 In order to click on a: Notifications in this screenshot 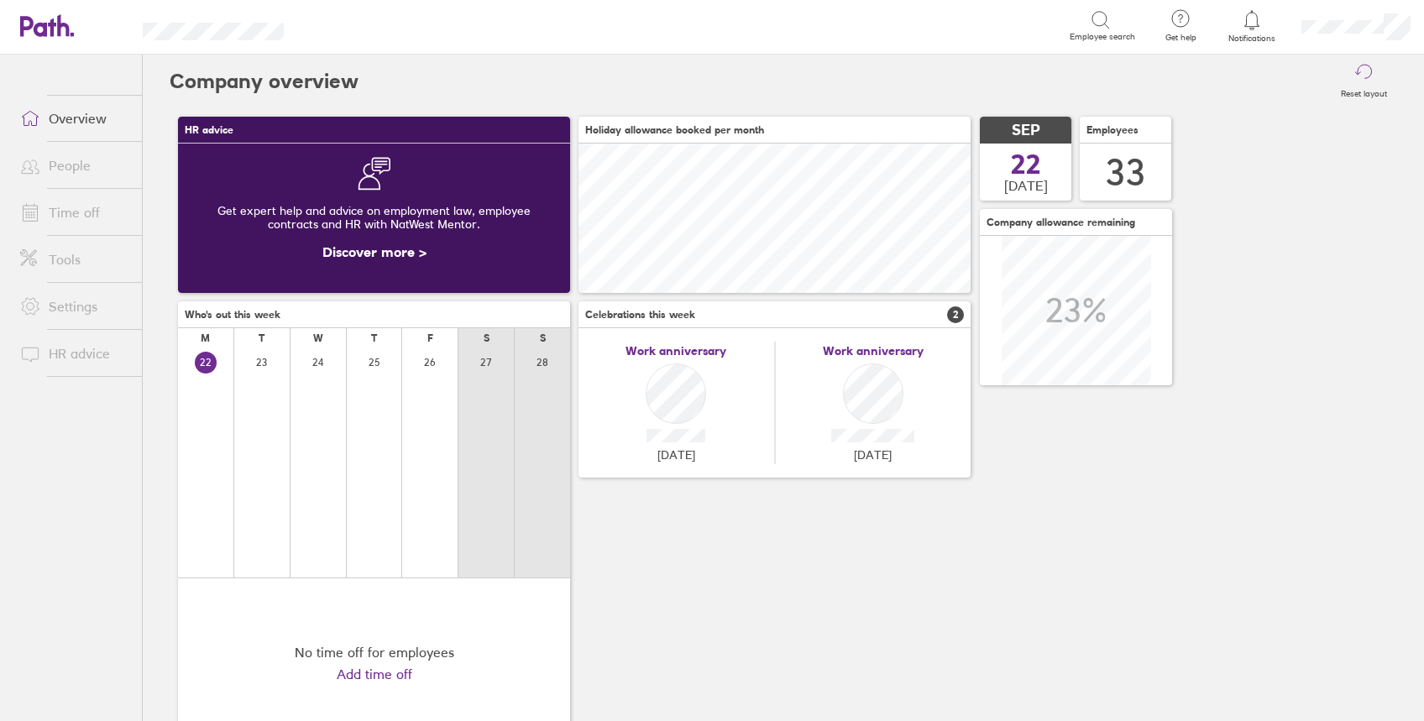, I will do `click(1251, 26)`.